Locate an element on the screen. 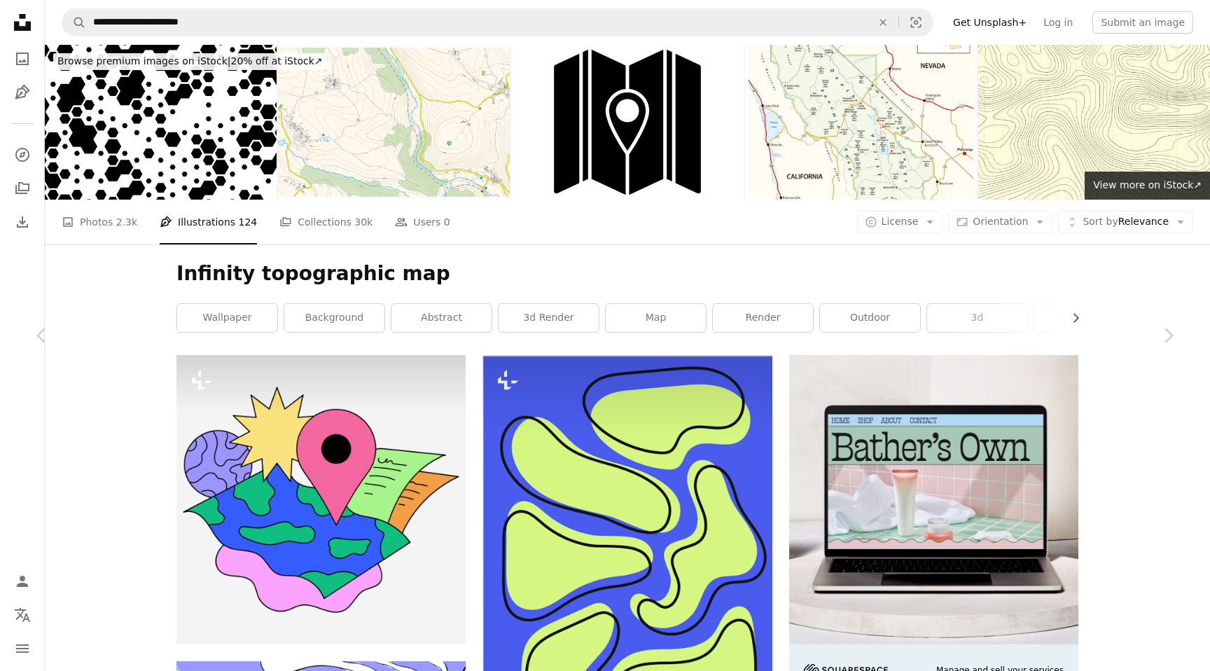 This screenshot has height=671, width=1210. a: 3d is located at coordinates (977, 318).